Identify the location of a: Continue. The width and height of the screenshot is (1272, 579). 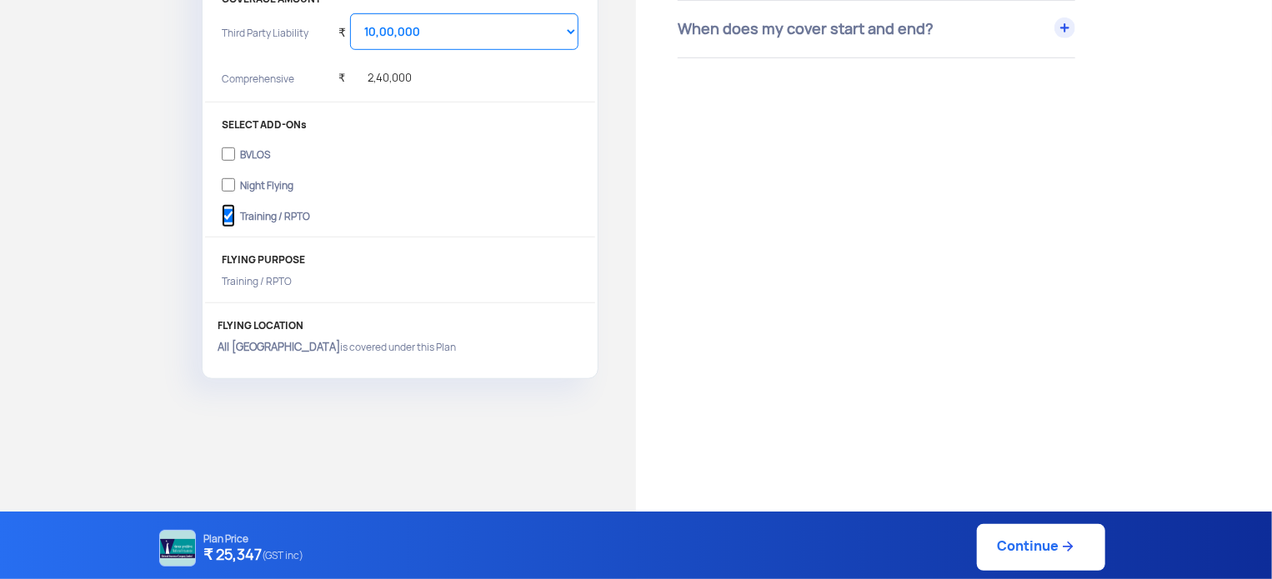
(1041, 548).